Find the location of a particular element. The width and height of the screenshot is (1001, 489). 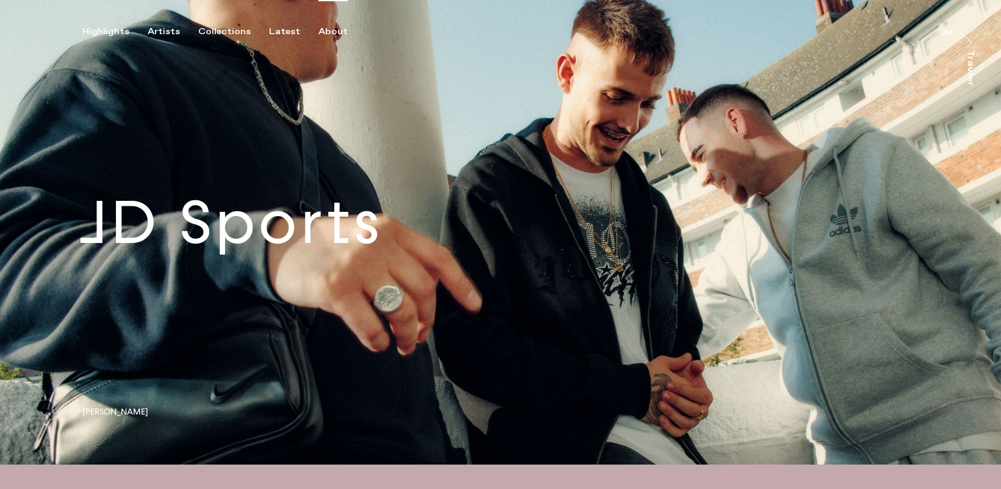

button: Artists is located at coordinates (173, 32).